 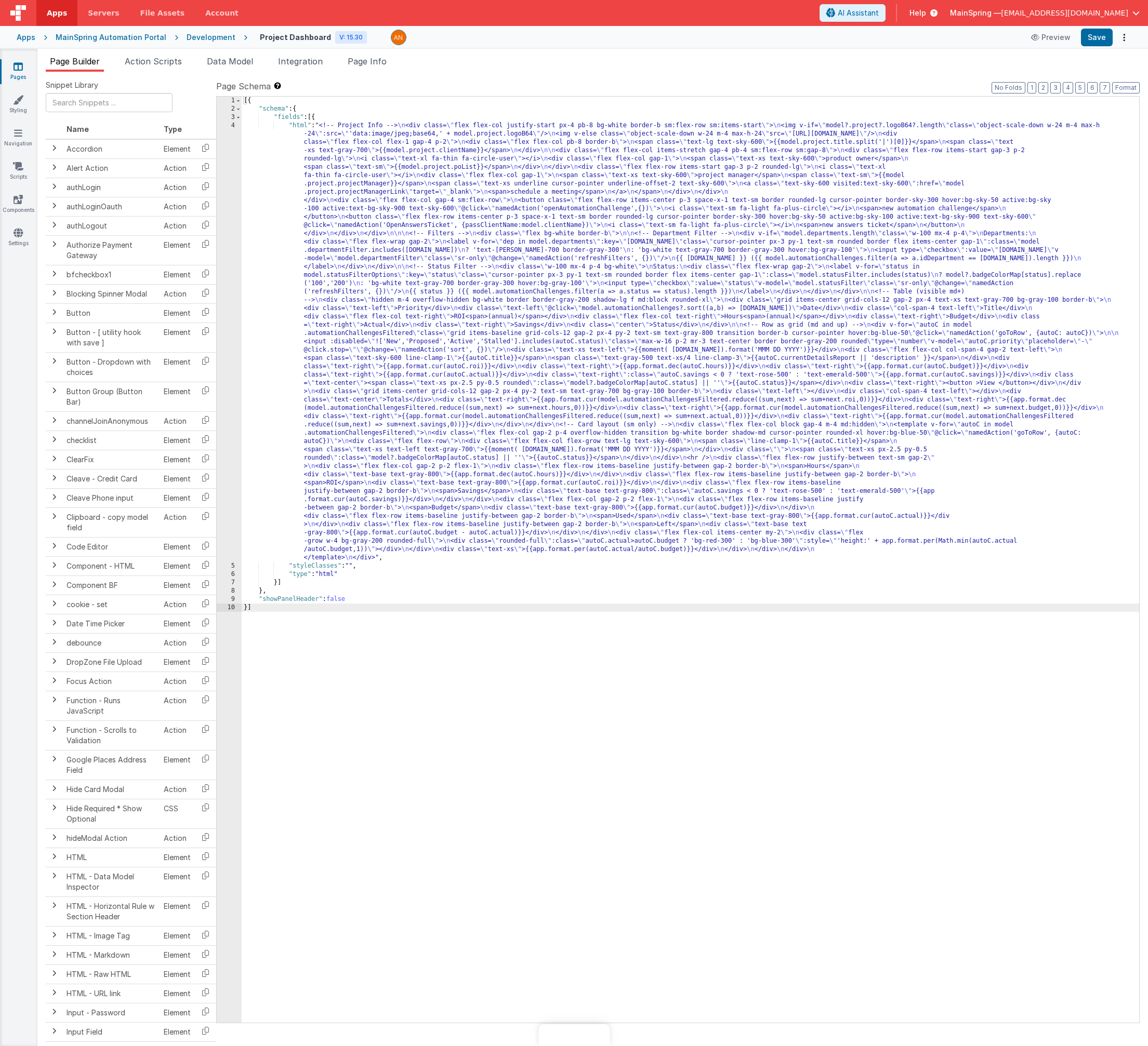 I want to click on div: 6, so click(x=229, y=575).